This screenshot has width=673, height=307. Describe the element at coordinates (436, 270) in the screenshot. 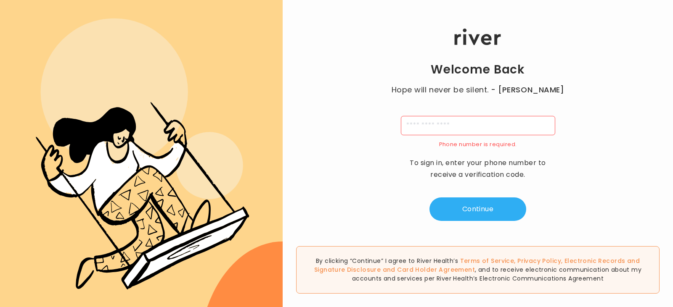

I see `a: Card Holder Agreement` at that location.